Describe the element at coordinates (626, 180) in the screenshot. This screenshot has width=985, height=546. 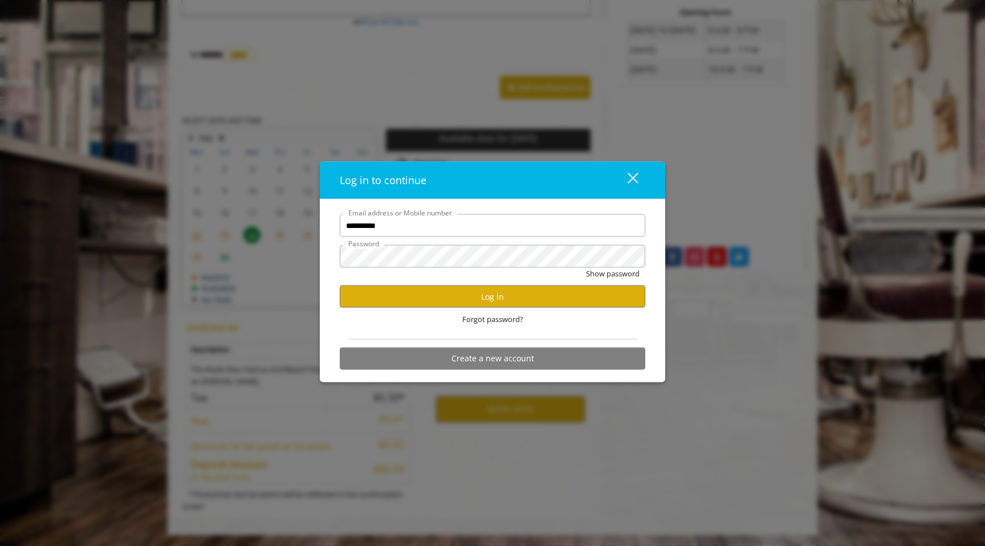
I see `button: close dialog` at that location.